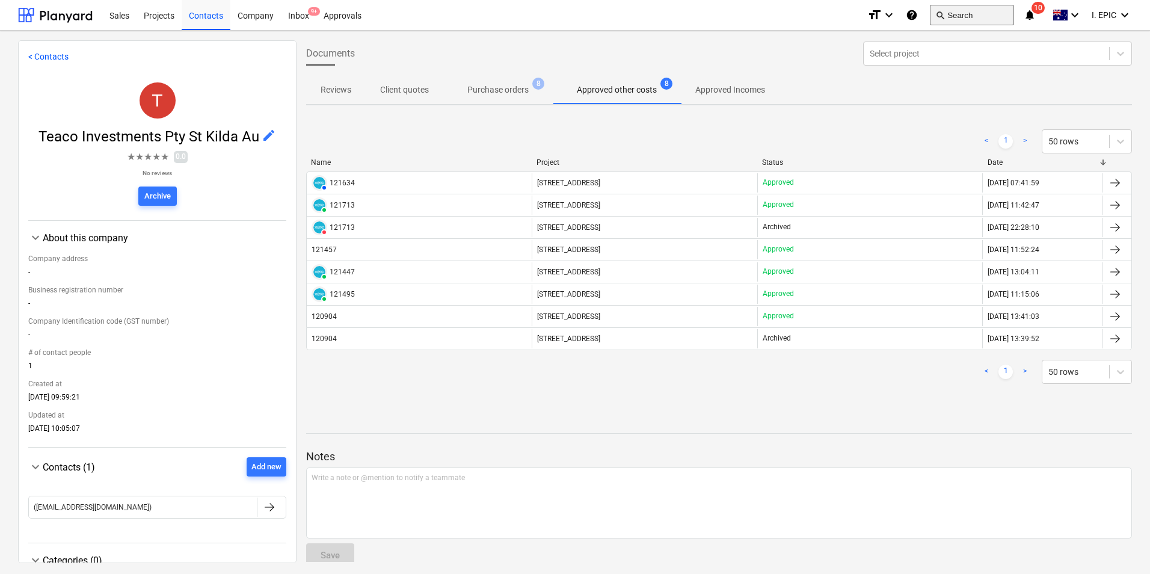 The image size is (1150, 574). I want to click on p: Approved Incomes, so click(730, 90).